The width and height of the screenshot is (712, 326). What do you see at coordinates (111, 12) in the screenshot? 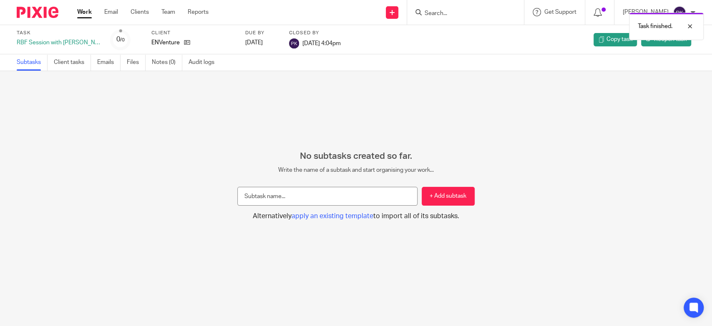
I see `a: Email` at bounding box center [111, 12].